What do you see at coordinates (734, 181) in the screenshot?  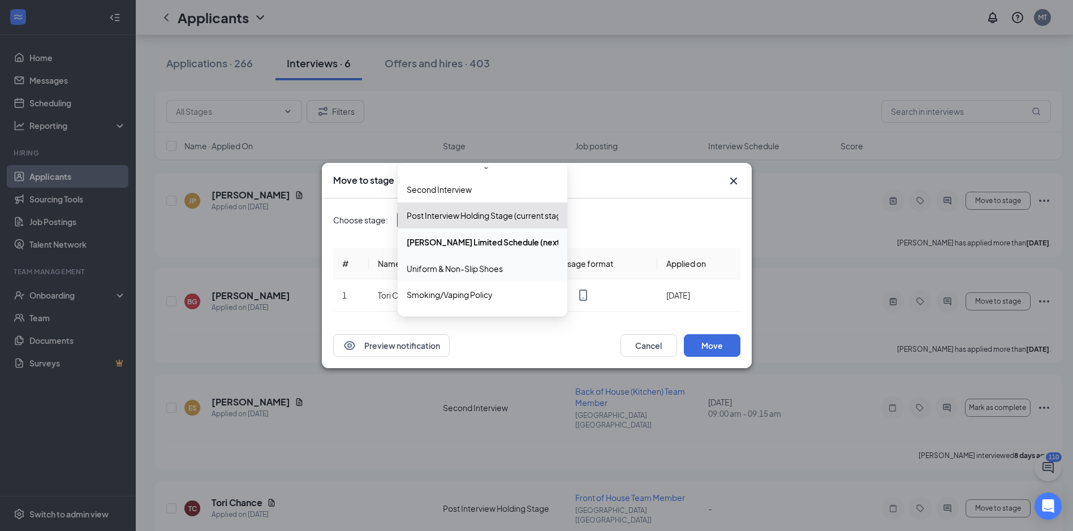 I see `svg: Cross` at bounding box center [734, 181].